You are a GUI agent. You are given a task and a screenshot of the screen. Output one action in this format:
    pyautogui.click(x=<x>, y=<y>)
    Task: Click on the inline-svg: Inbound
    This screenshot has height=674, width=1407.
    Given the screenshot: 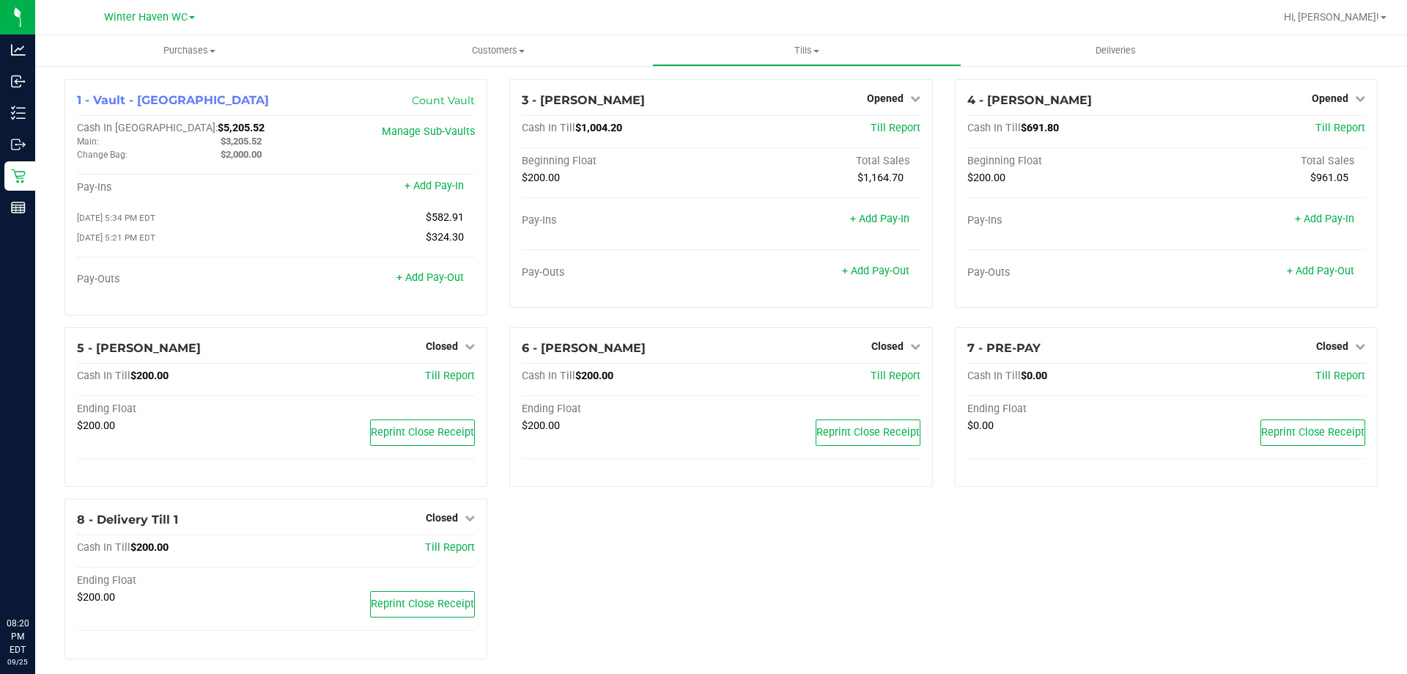 What is the action you would take?
    pyautogui.click(x=18, y=81)
    